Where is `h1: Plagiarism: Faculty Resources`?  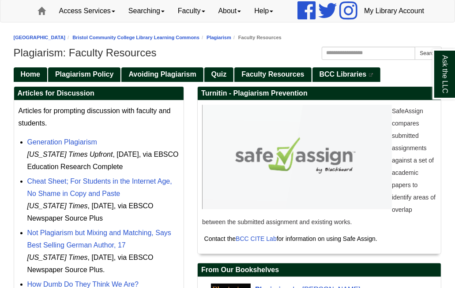
h1: Plagiarism: Faculty Resources is located at coordinates (228, 53).